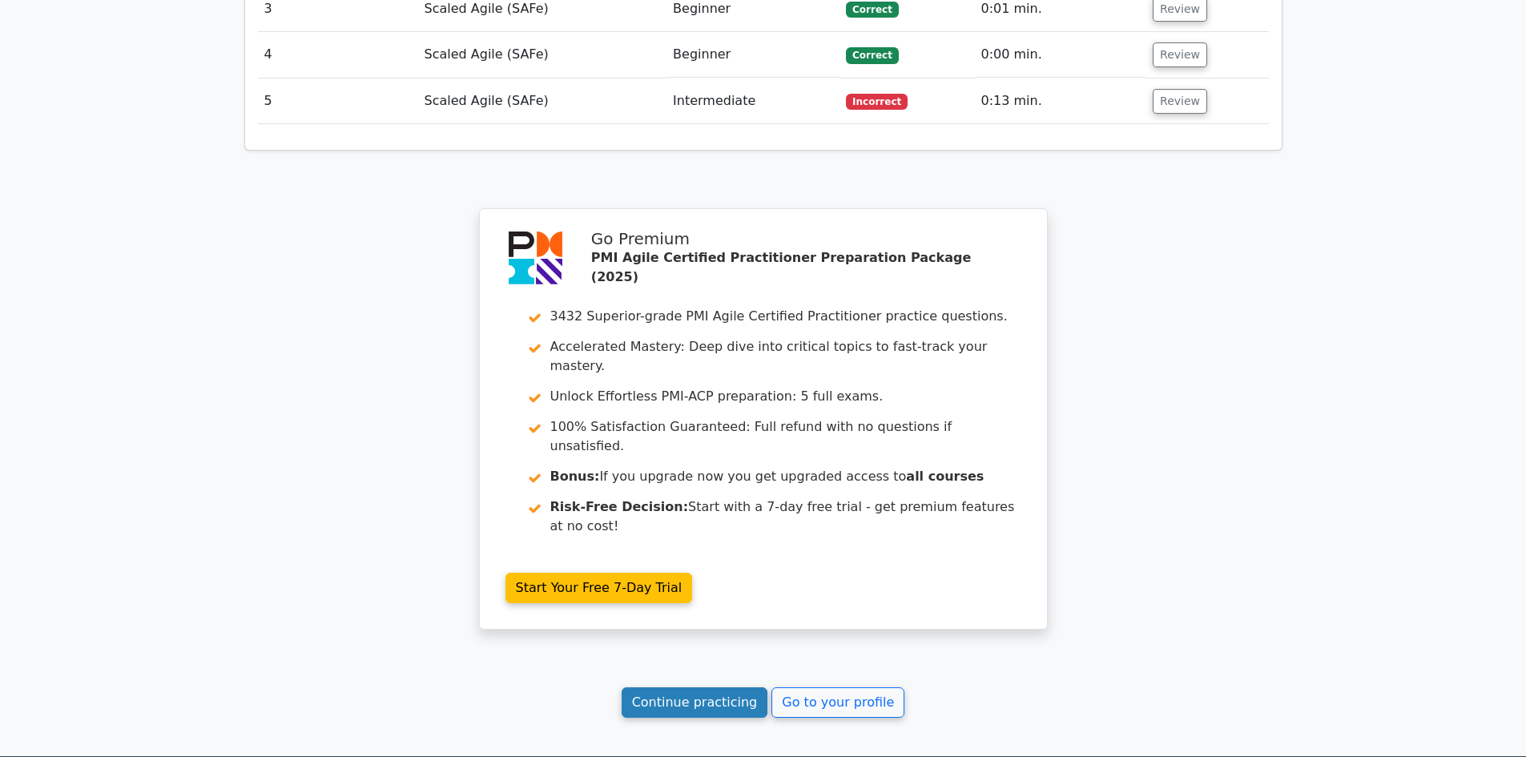 The image size is (1526, 757). I want to click on a: Start Your Free 7-Day Trial, so click(599, 588).